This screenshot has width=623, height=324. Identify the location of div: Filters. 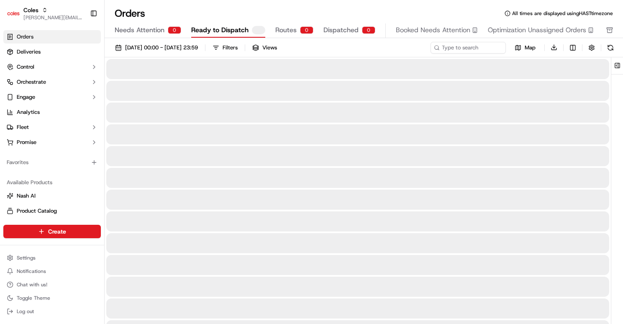
(230, 48).